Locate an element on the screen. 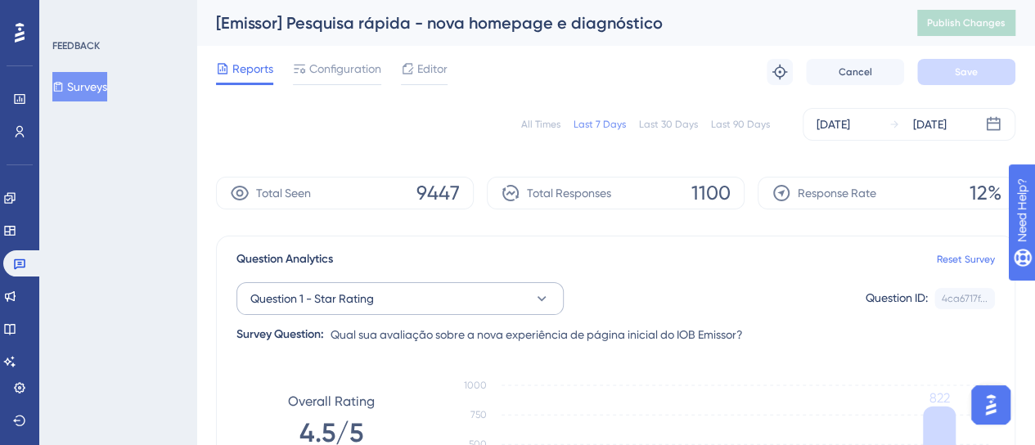 The height and width of the screenshot is (445, 1035). tspan: 750 is located at coordinates (479, 415).